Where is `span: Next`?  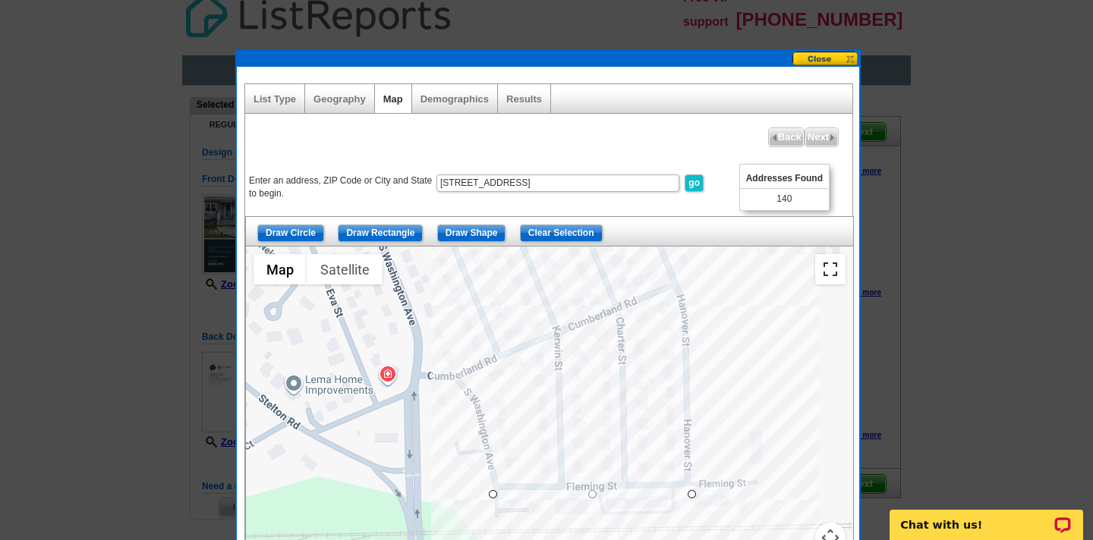
span: Next is located at coordinates (821, 137).